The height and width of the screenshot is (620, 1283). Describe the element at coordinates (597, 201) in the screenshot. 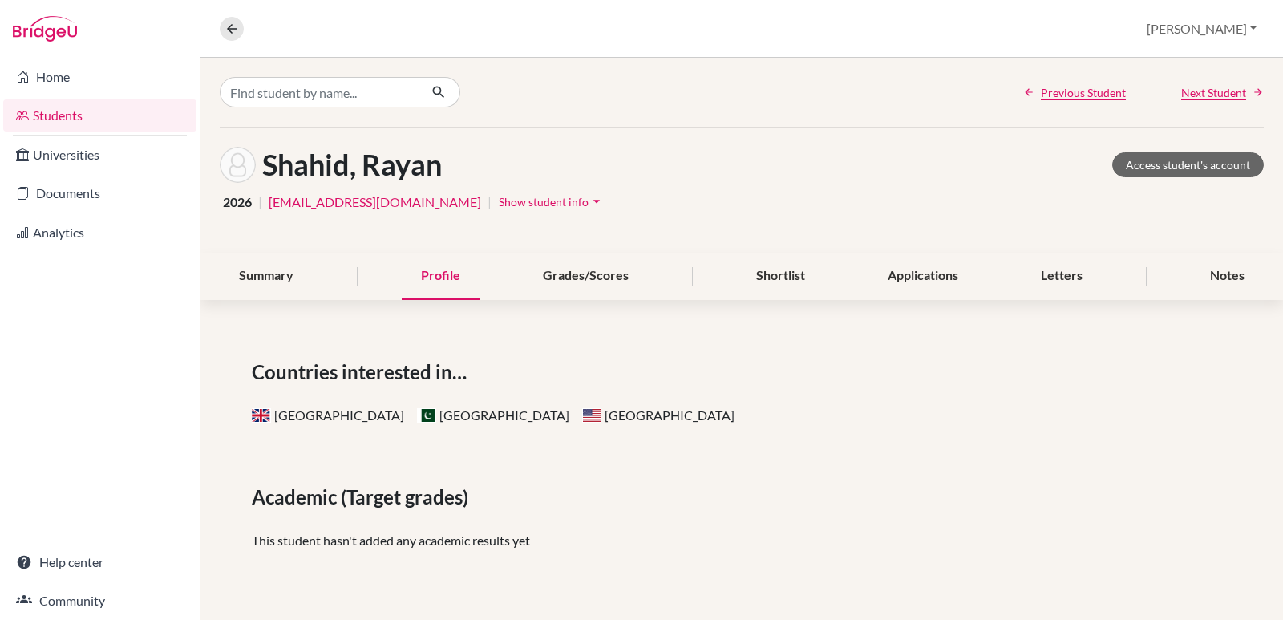

I see `i: arrow_drop_down` at that location.